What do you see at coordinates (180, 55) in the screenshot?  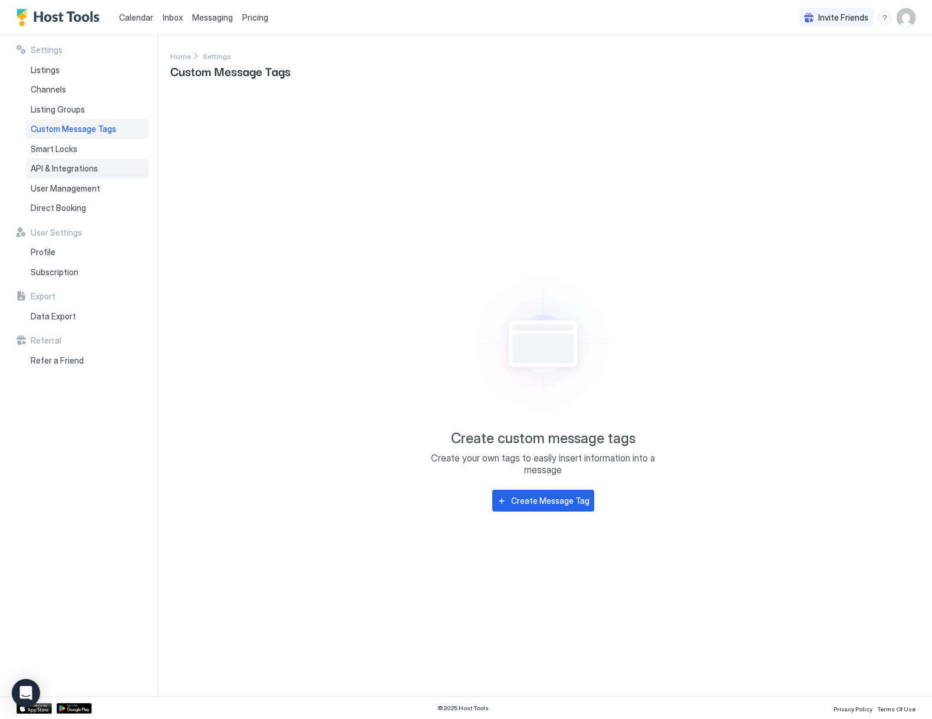 I see `a: Home` at bounding box center [180, 55].